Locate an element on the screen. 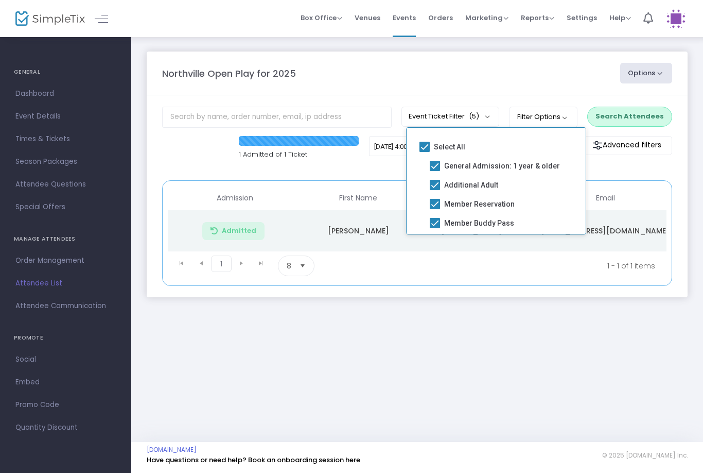  span: Marketing is located at coordinates (487, 18).